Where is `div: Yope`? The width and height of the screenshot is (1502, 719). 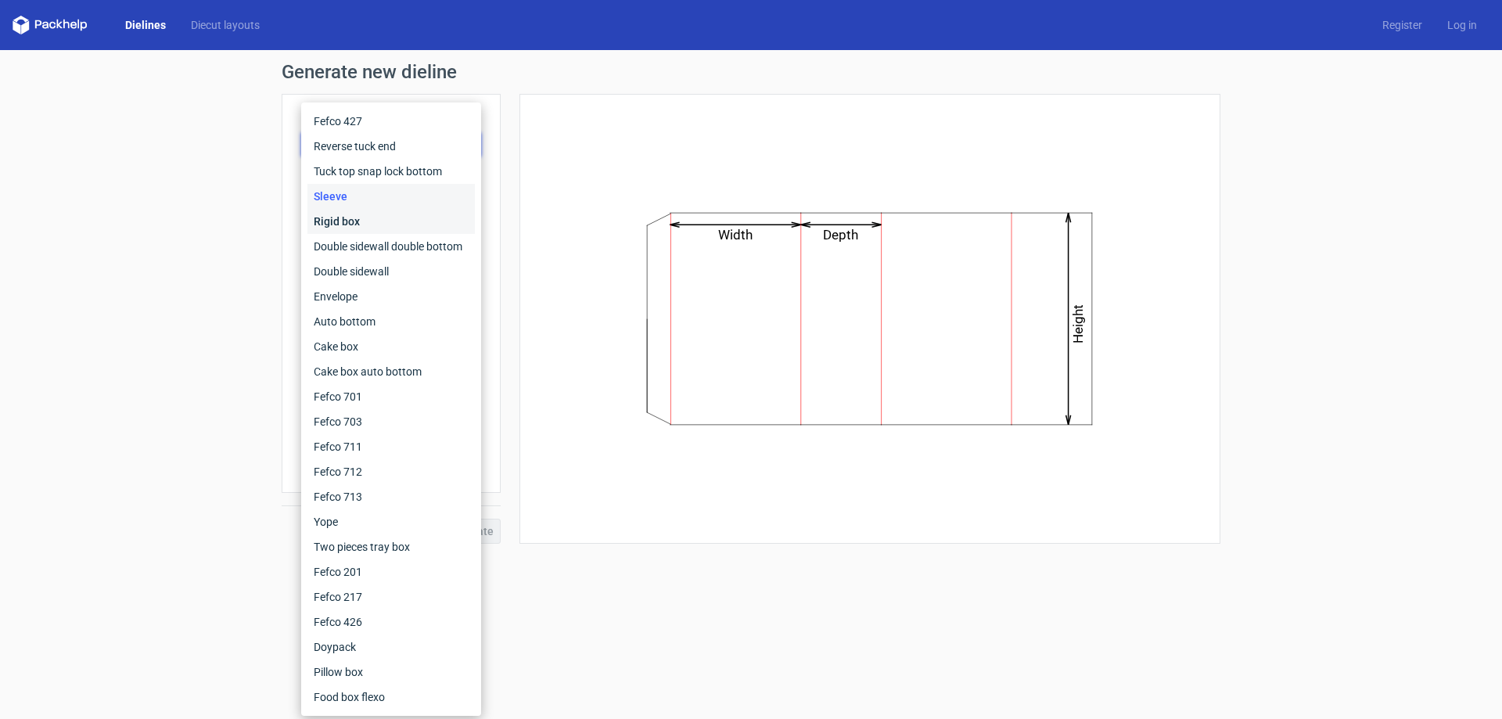 div: Yope is located at coordinates (391, 522).